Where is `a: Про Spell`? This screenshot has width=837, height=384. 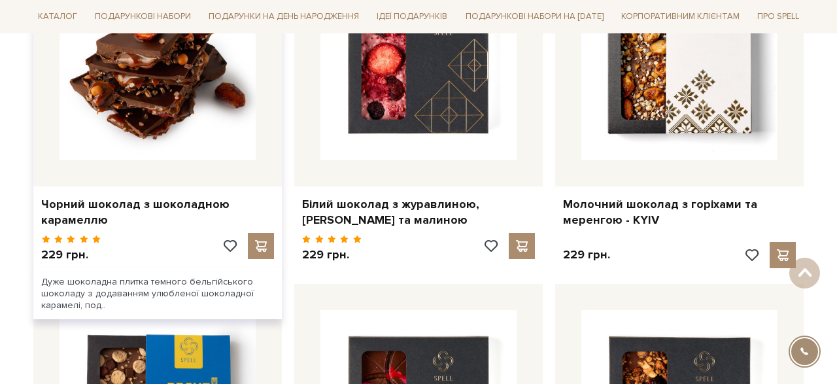
a: Про Spell is located at coordinates (778, 16).